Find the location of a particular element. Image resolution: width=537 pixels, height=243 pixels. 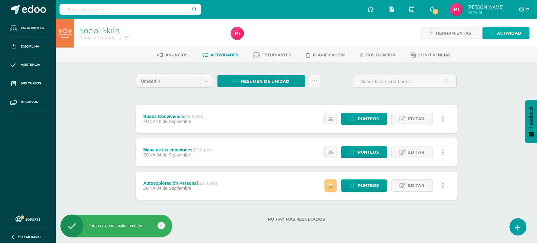

h1: Social Skills is located at coordinates (151, 30).